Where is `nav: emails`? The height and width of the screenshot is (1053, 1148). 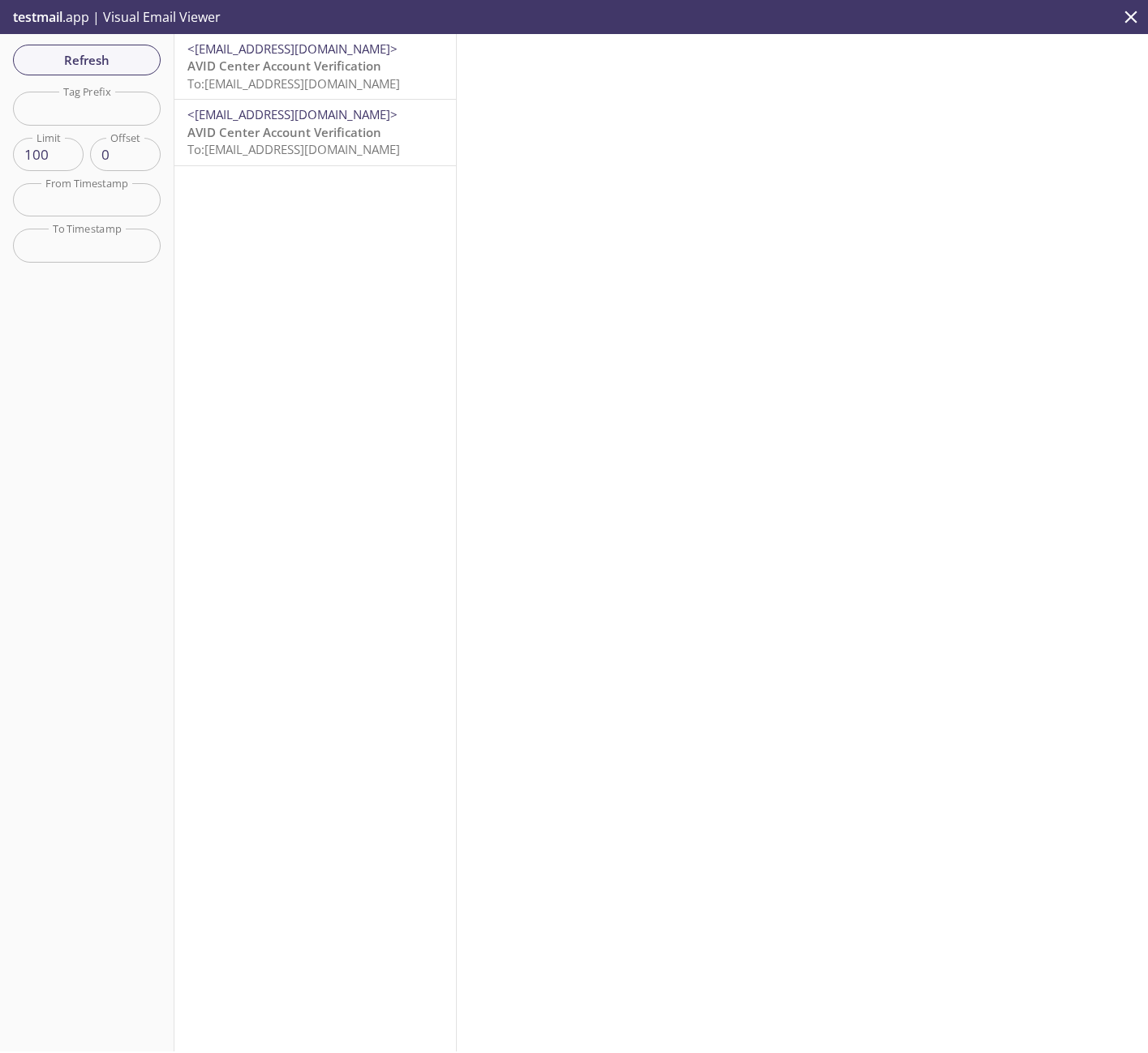 nav: emails is located at coordinates (315, 100).